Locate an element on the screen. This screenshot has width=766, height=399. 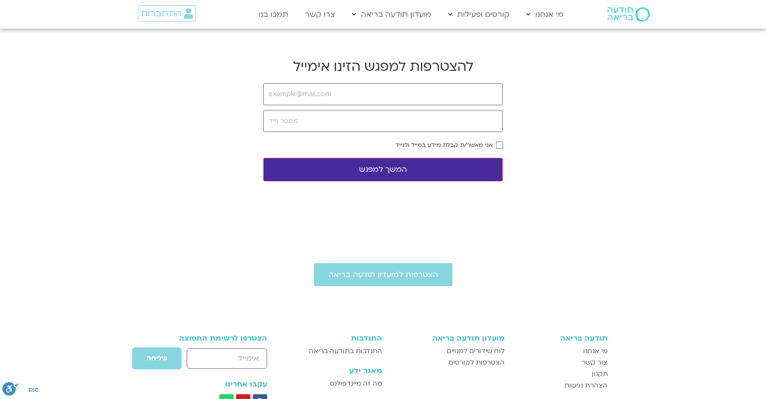
span: תקנון is located at coordinates (600, 375).